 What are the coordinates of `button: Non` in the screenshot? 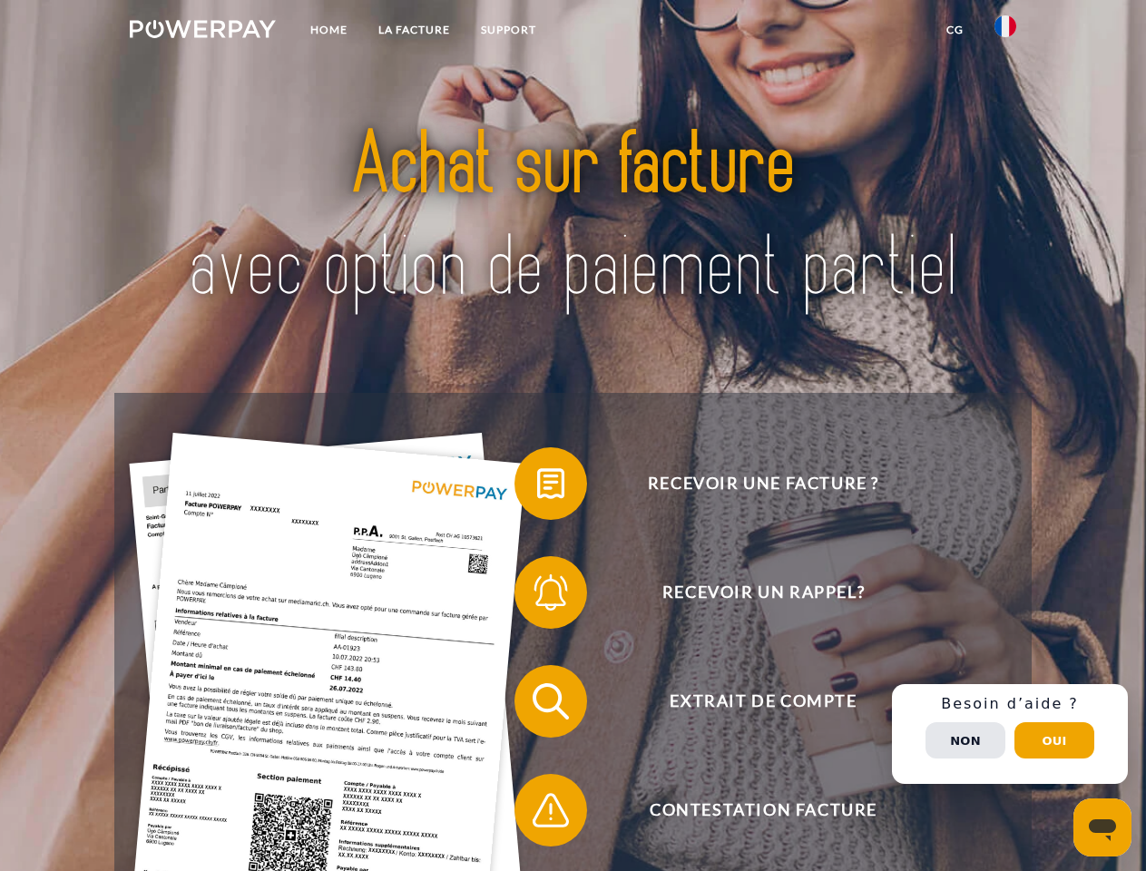 It's located at (966, 741).